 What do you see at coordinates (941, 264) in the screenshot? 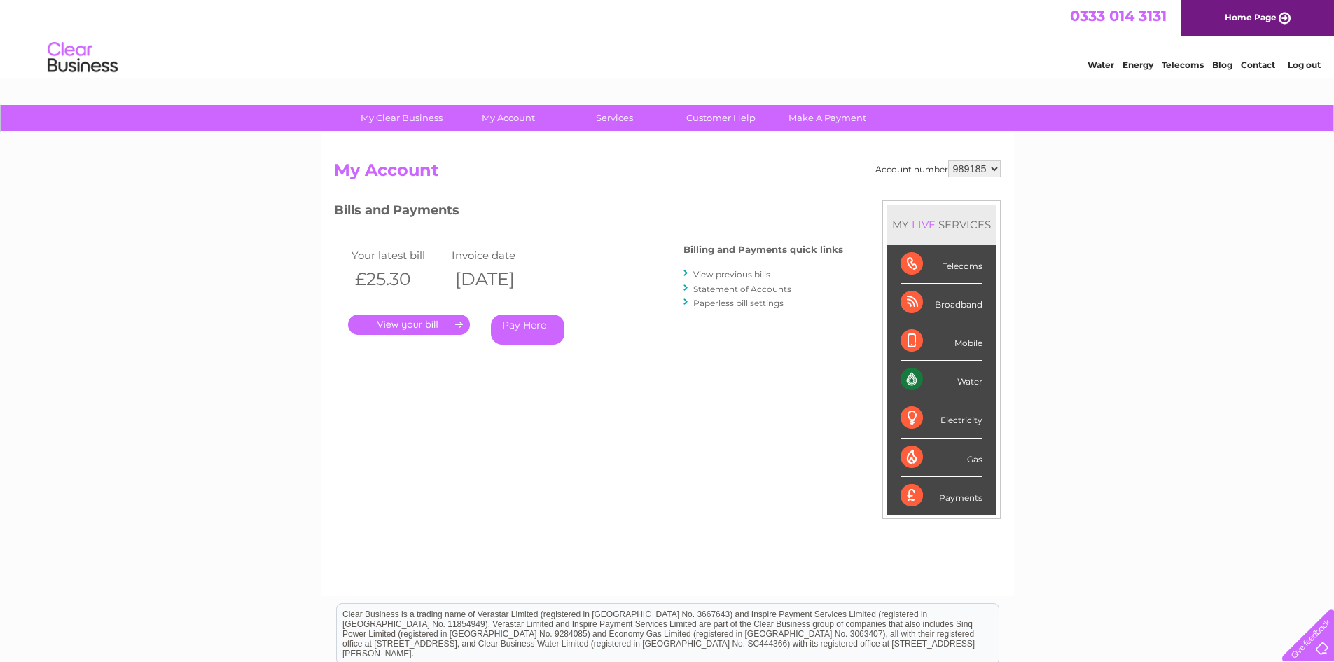
I see `div: Telecoms` at bounding box center [941, 264].